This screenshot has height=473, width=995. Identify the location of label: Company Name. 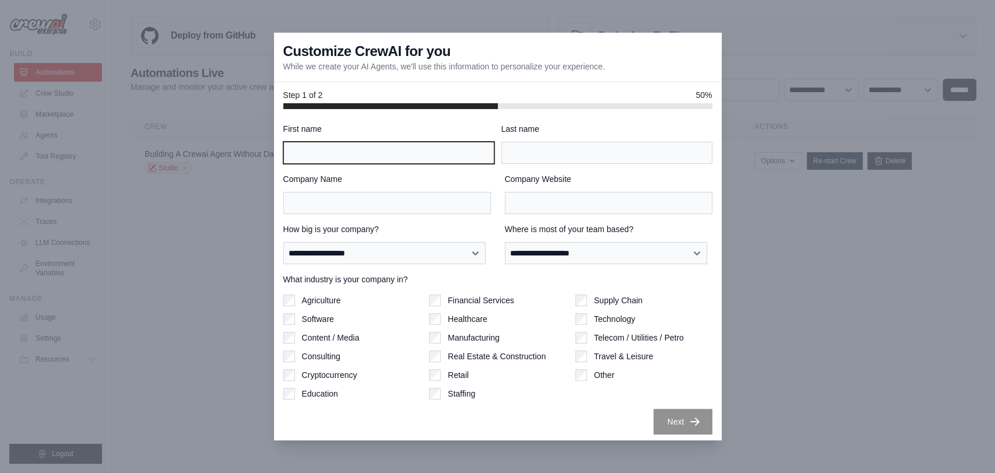
(387, 179).